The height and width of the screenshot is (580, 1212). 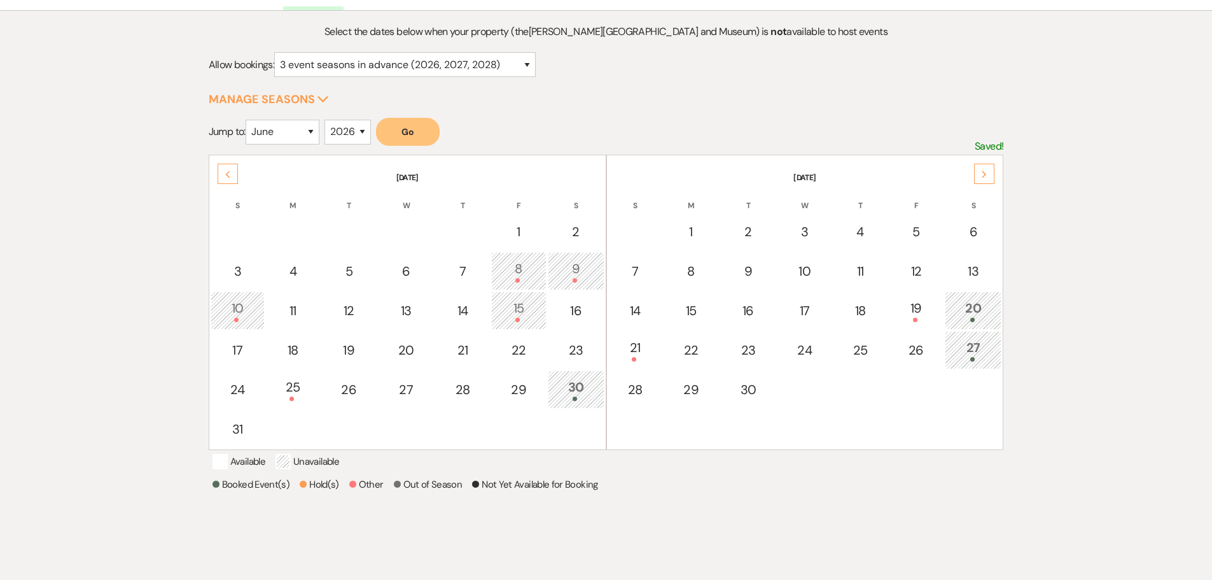 I want to click on button: Go, so click(x=408, y=132).